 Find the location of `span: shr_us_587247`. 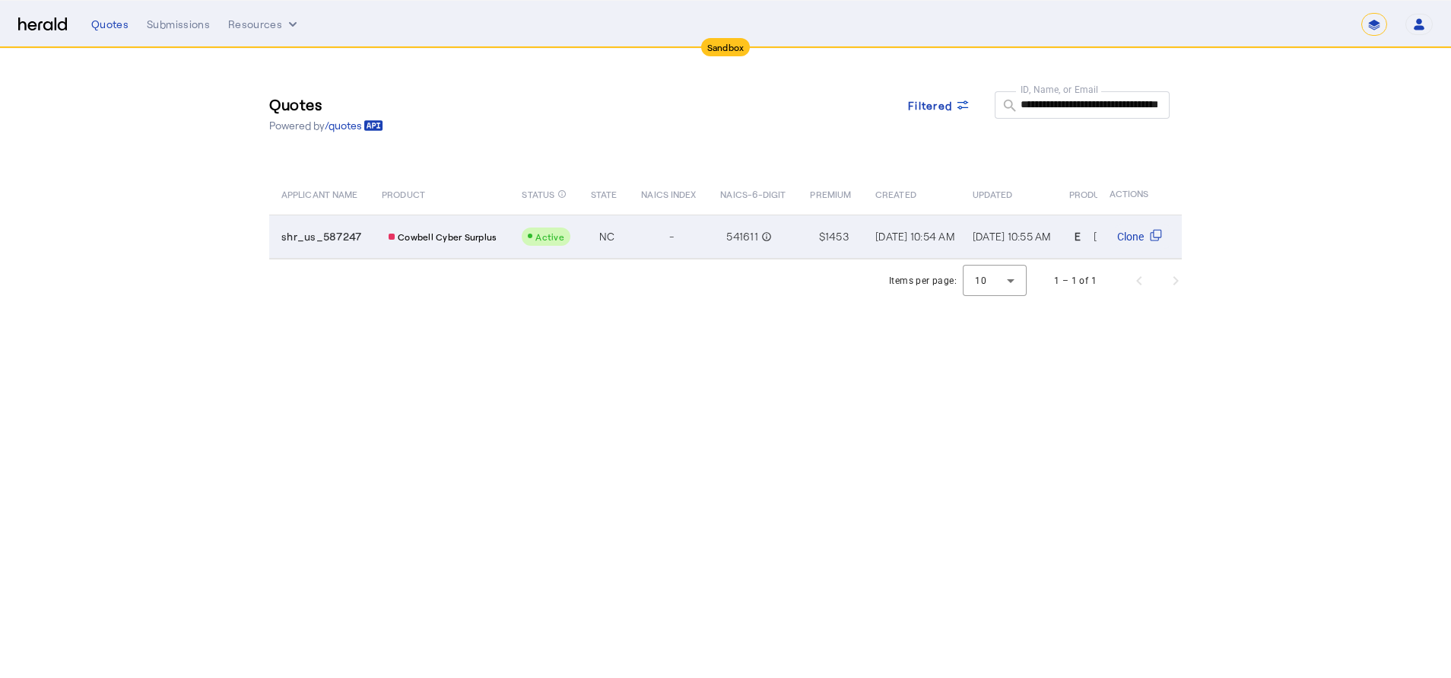

span: shr_us_587247 is located at coordinates (321, 237).